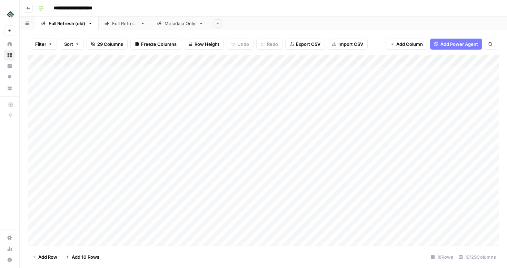  Describe the element at coordinates (44, 257) in the screenshot. I see `button: Add Row` at that location.